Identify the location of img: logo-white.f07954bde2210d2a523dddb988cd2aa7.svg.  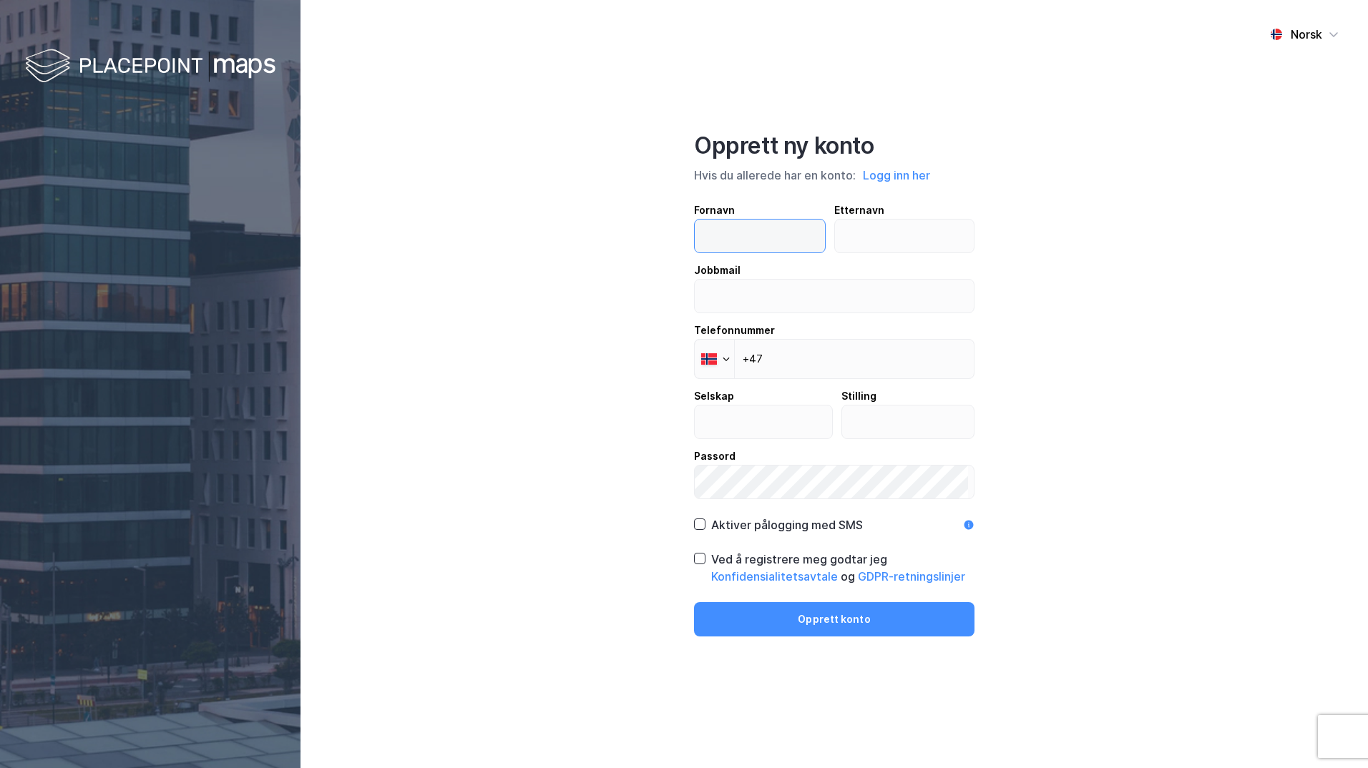
(150, 67).